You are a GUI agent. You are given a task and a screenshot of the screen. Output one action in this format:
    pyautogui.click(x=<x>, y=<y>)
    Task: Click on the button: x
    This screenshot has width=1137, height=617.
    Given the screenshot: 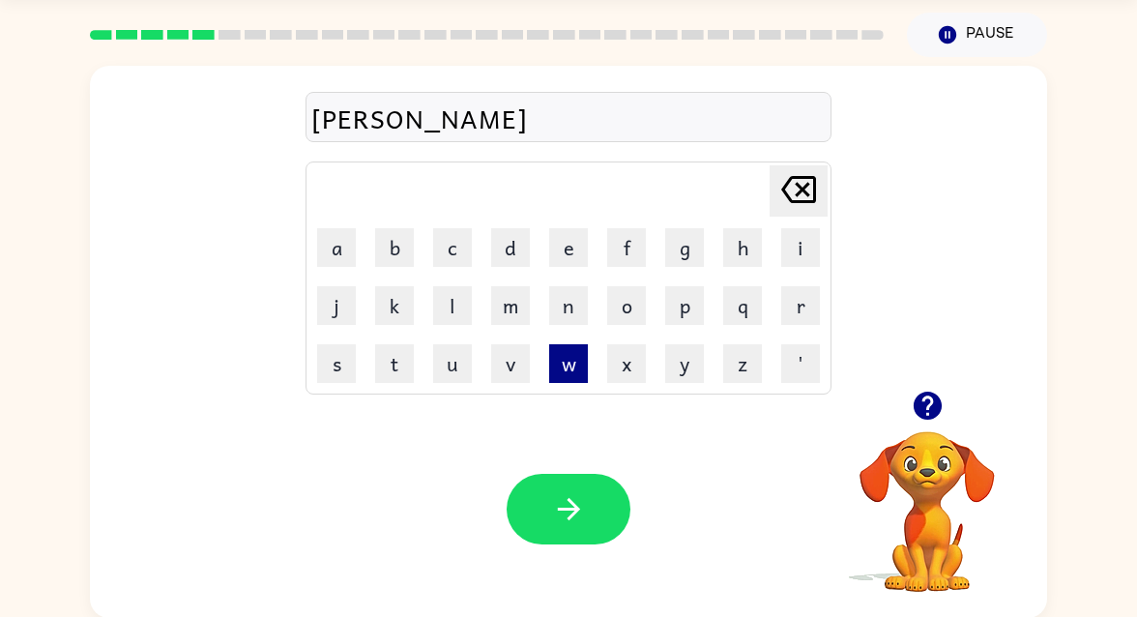 What is the action you would take?
    pyautogui.click(x=626, y=363)
    